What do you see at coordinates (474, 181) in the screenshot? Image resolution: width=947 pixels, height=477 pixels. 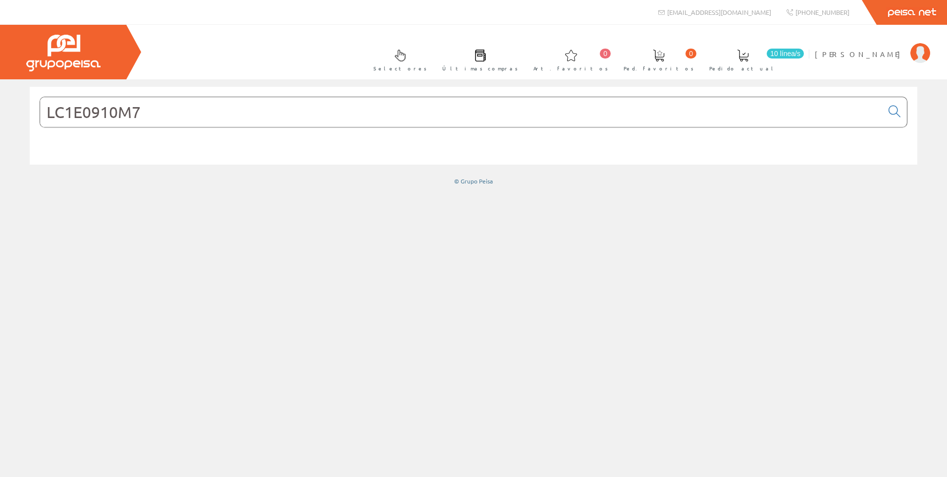 I see `div: © Grupo Peisa` at bounding box center [474, 181].